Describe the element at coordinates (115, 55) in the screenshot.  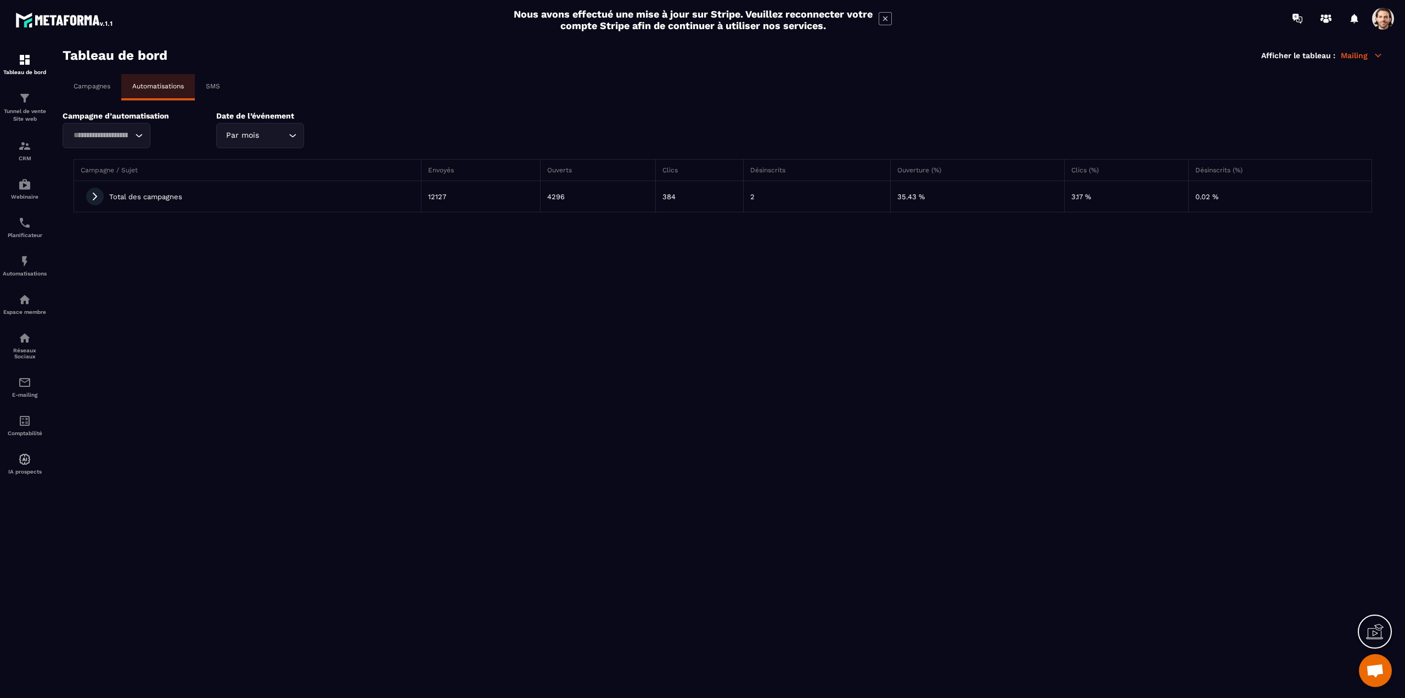
I see `h3: Tableau de bord` at that location.